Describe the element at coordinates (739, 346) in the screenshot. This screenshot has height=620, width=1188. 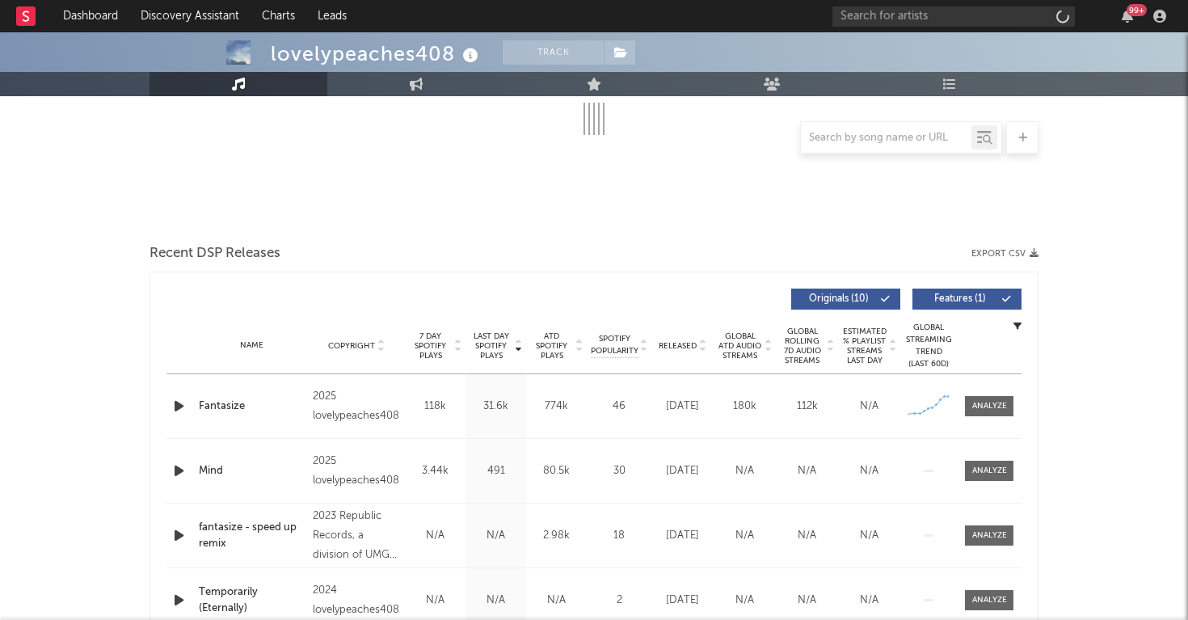
I see `span: Global ATD Audio Streams` at that location.